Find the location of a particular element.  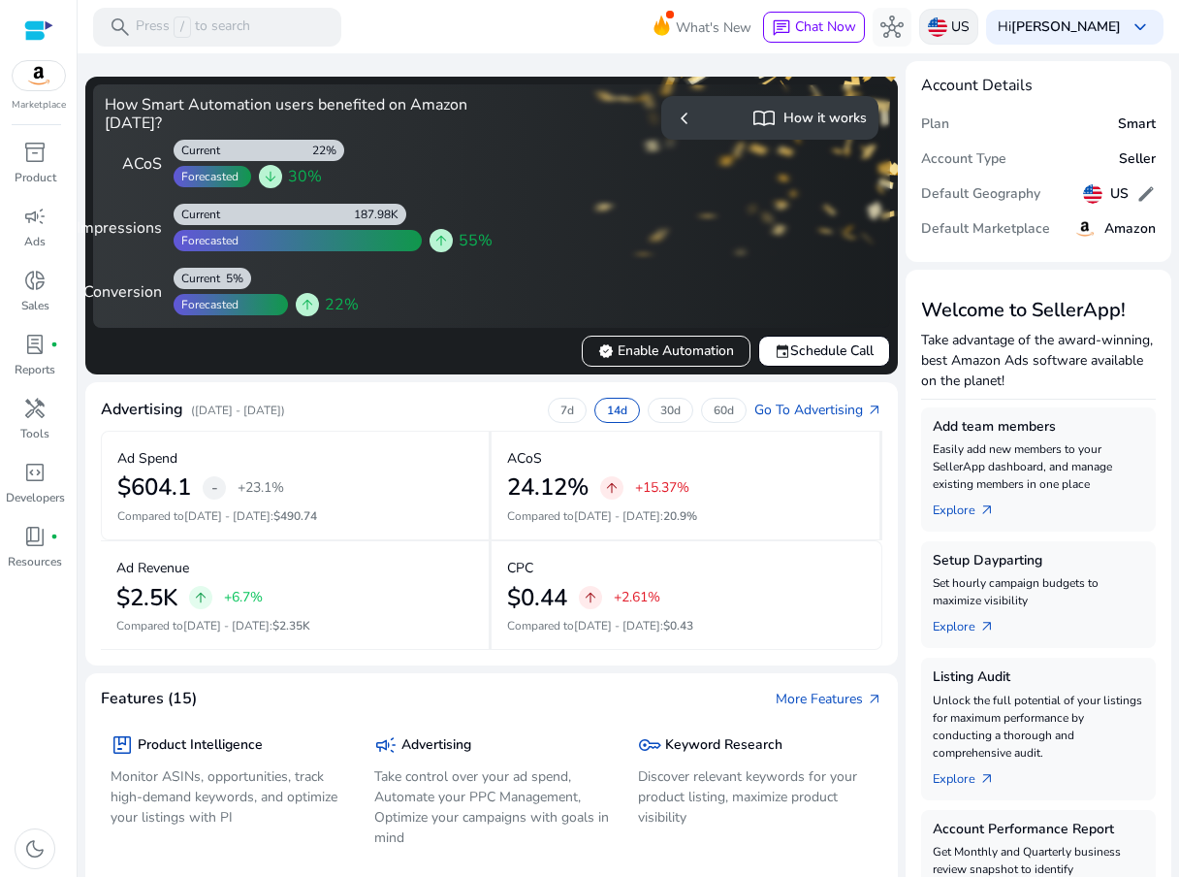

h5: Account Performance Report is located at coordinates (1039, 829).